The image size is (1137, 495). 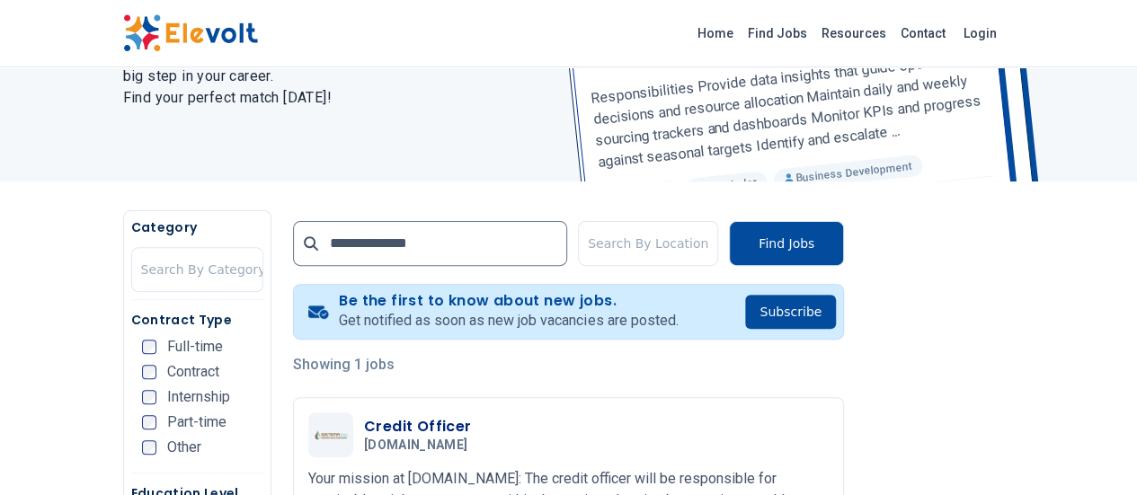 What do you see at coordinates (778, 33) in the screenshot?
I see `a: Find Jobs` at bounding box center [778, 33].